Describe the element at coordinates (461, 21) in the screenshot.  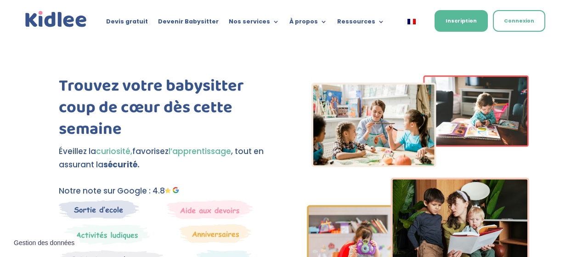
I see `a: Inscription` at that location.